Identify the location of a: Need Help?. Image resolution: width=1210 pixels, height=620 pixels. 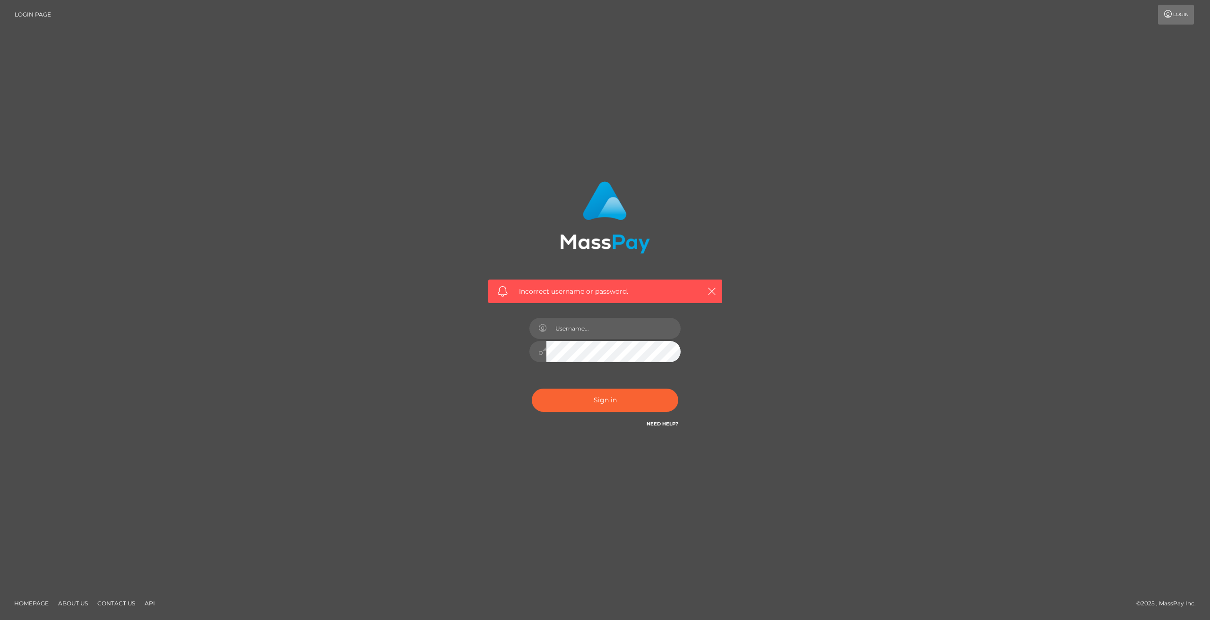
(662, 424).